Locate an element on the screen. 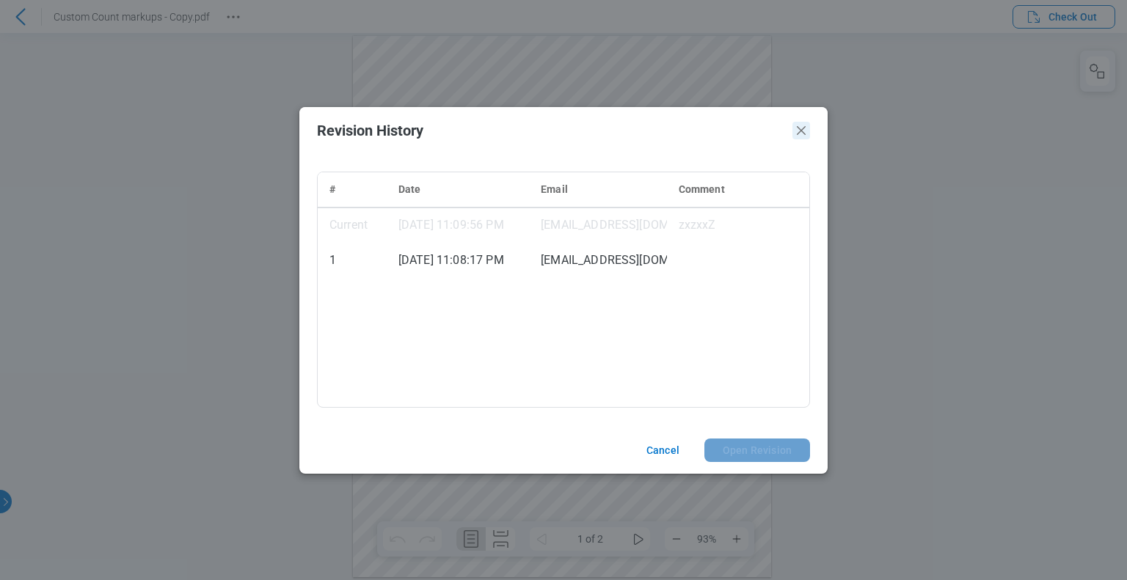 The height and width of the screenshot is (580, 1127). button: Cancel is located at coordinates (660, 450).